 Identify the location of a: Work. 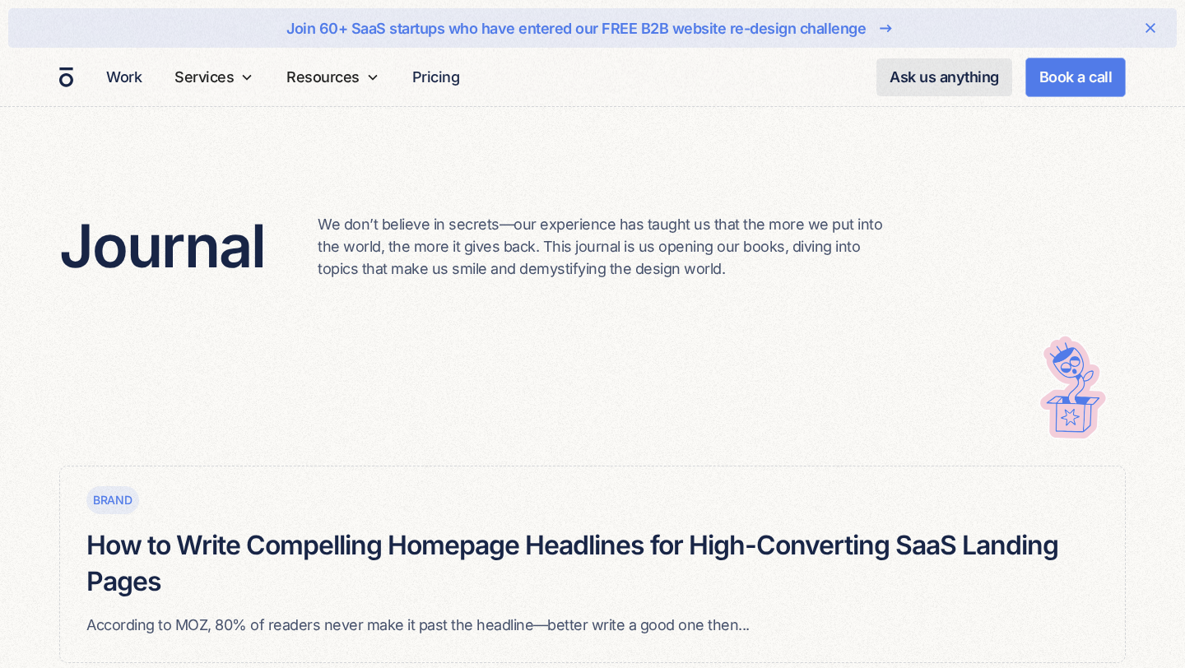
(123, 77).